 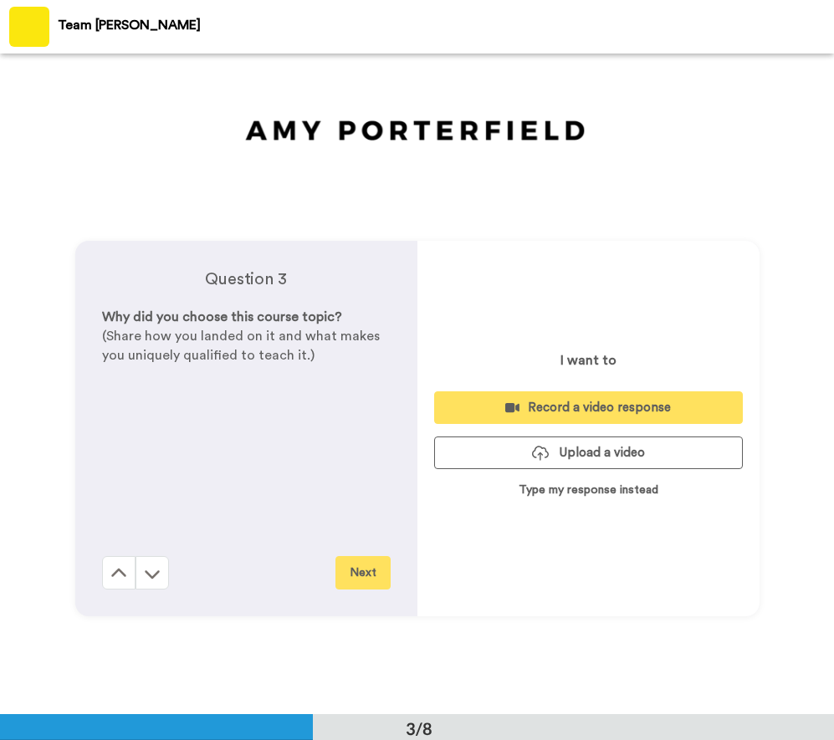 I want to click on div: Record a video response, so click(x=588, y=407).